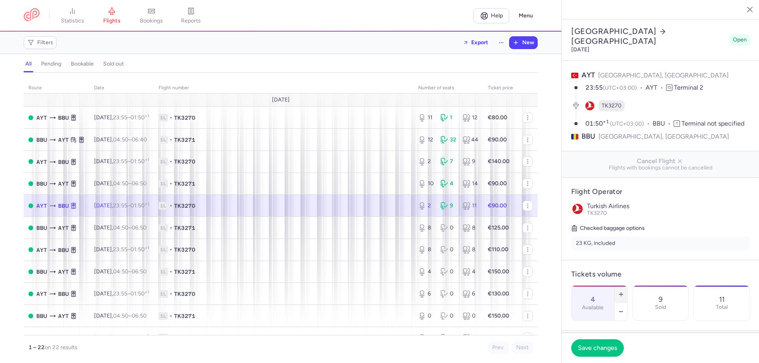 The image size is (759, 363). What do you see at coordinates (497, 117) in the screenshot?
I see `strong: €80.00` at bounding box center [497, 117].